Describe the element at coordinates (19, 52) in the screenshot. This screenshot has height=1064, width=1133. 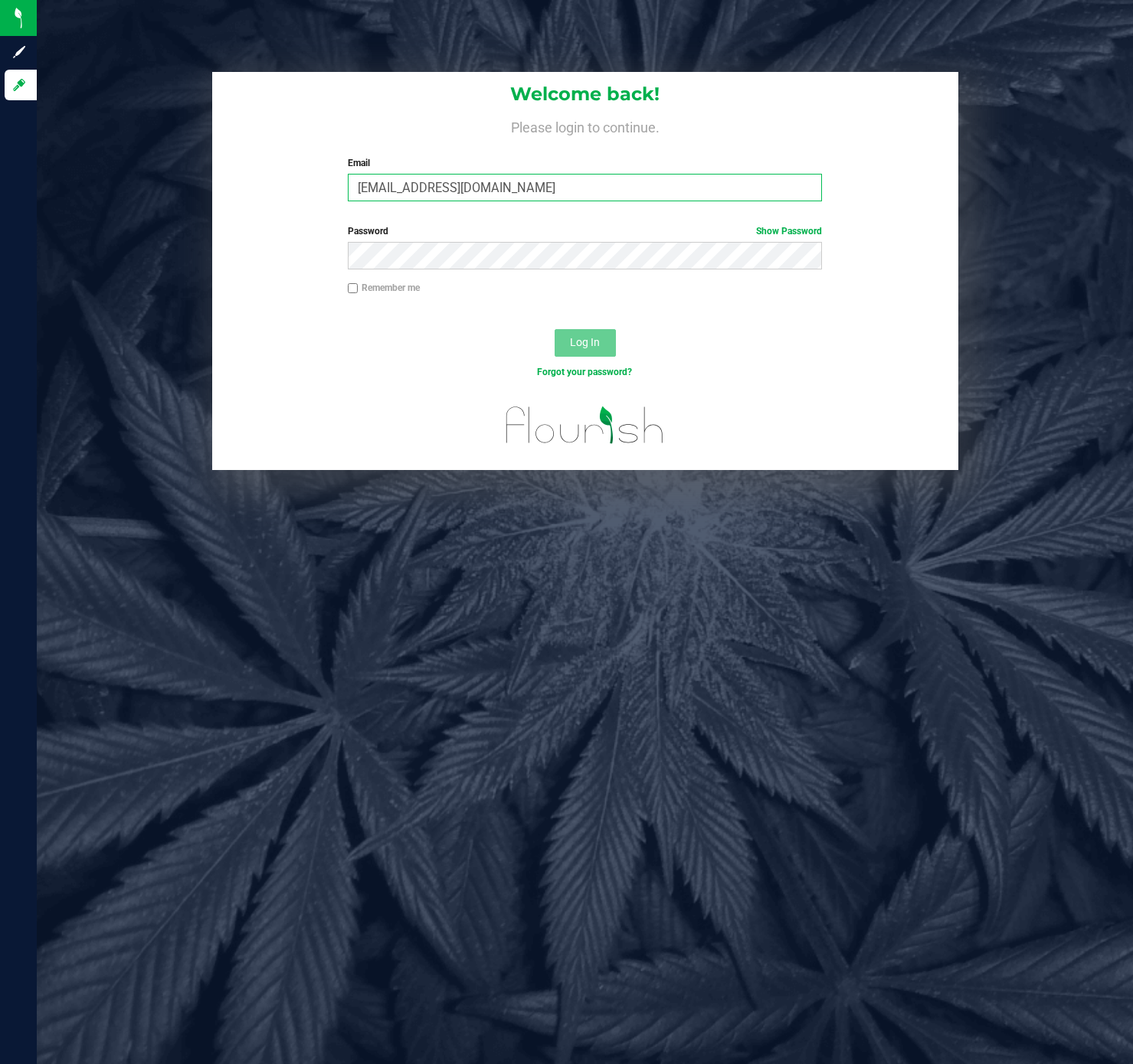
I see `inline-svg: Sign up` at that location.